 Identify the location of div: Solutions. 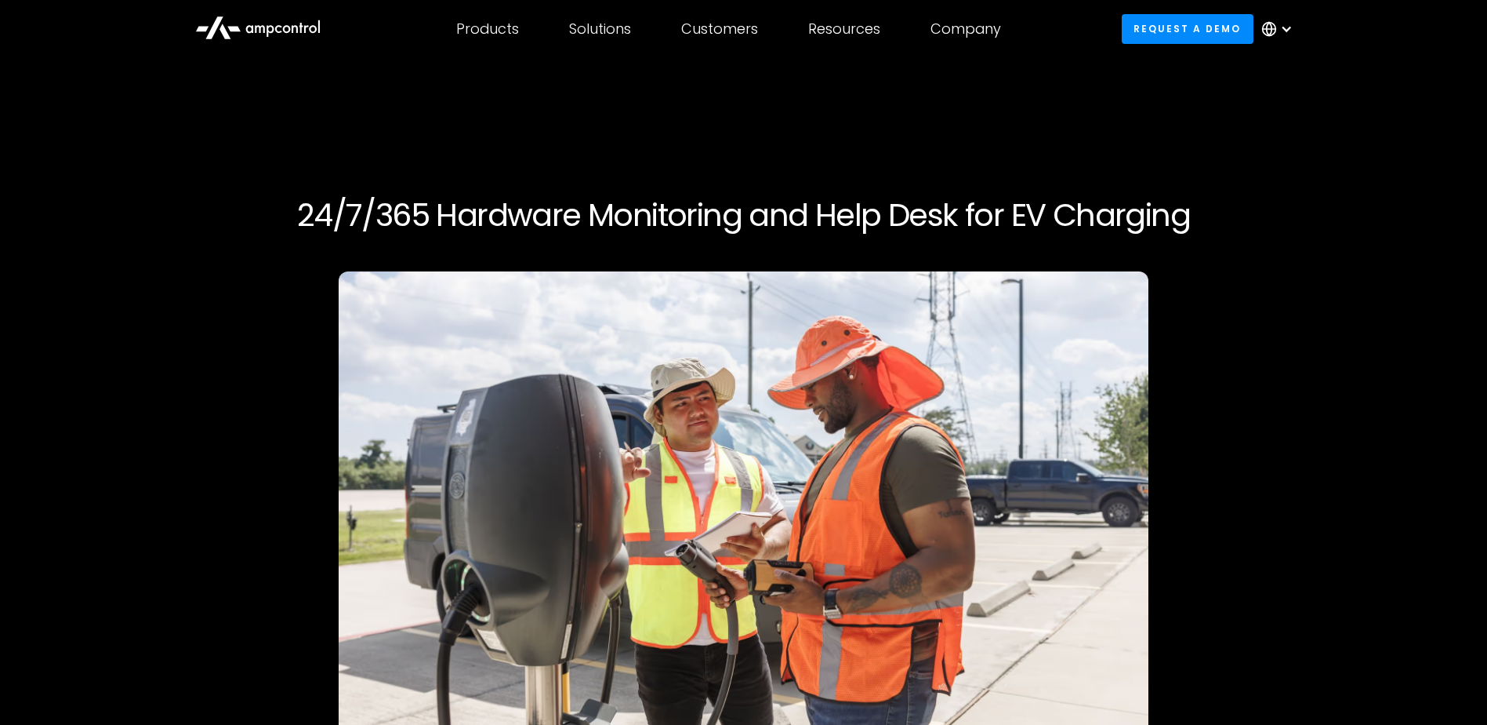
(600, 29).